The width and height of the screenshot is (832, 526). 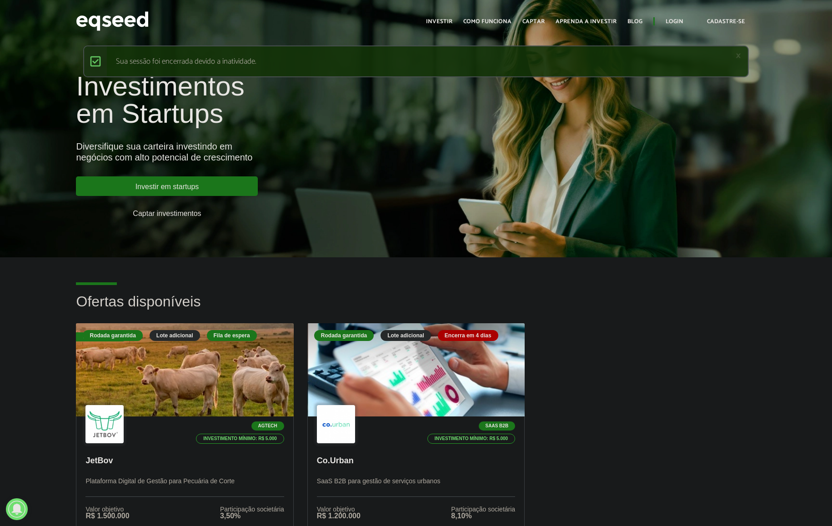 I want to click on a: Captar investimentos, so click(x=167, y=213).